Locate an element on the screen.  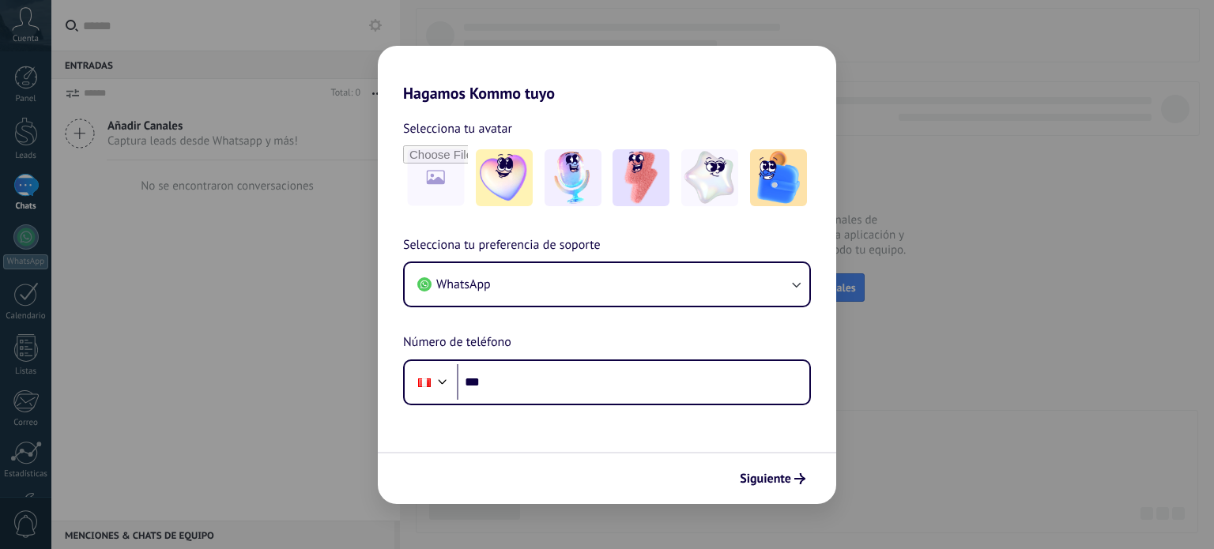
span: Siguiente is located at coordinates (765, 479).